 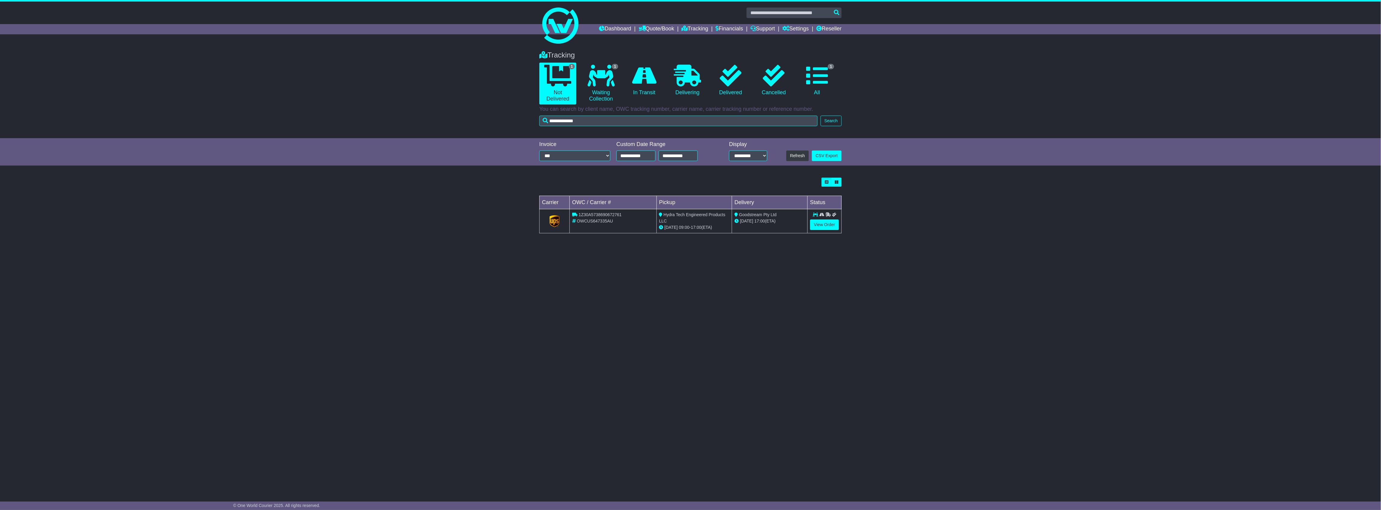 What do you see at coordinates (692, 218) in the screenshot?
I see `span: Hydra Tech Engineered Products LLC` at bounding box center [692, 218].